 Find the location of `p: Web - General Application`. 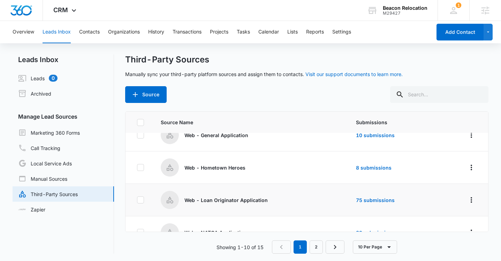

p: Web - General Application is located at coordinates (216, 135).